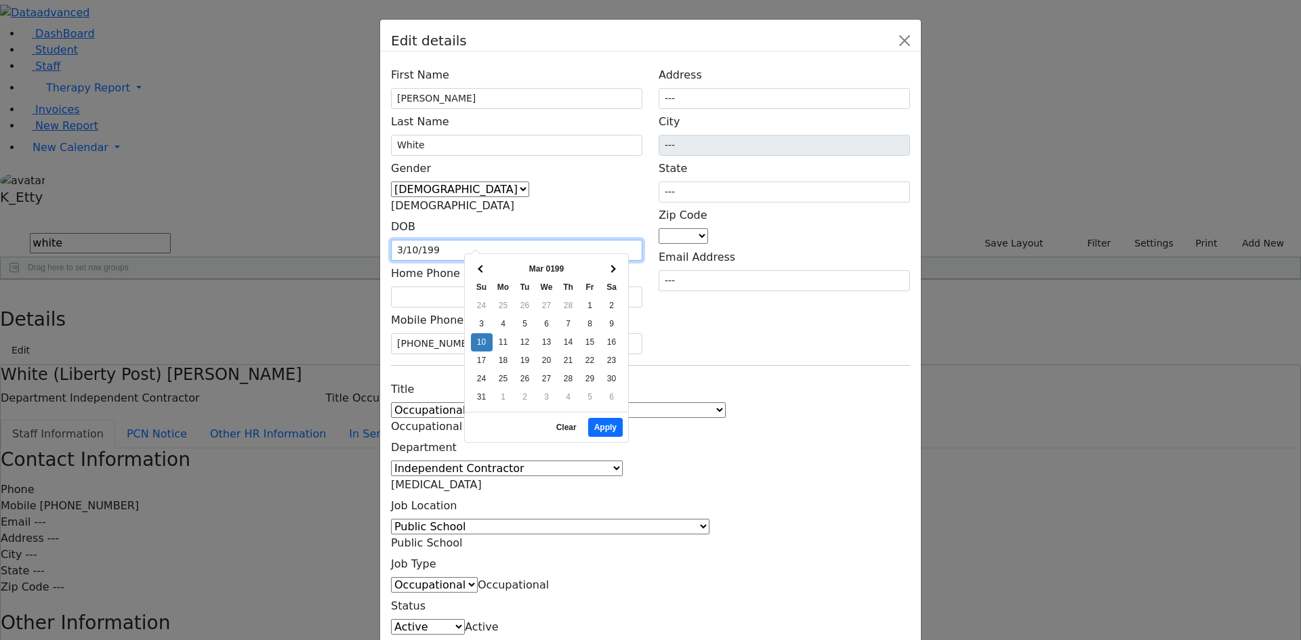  I want to click on th: Fr, so click(590, 287).